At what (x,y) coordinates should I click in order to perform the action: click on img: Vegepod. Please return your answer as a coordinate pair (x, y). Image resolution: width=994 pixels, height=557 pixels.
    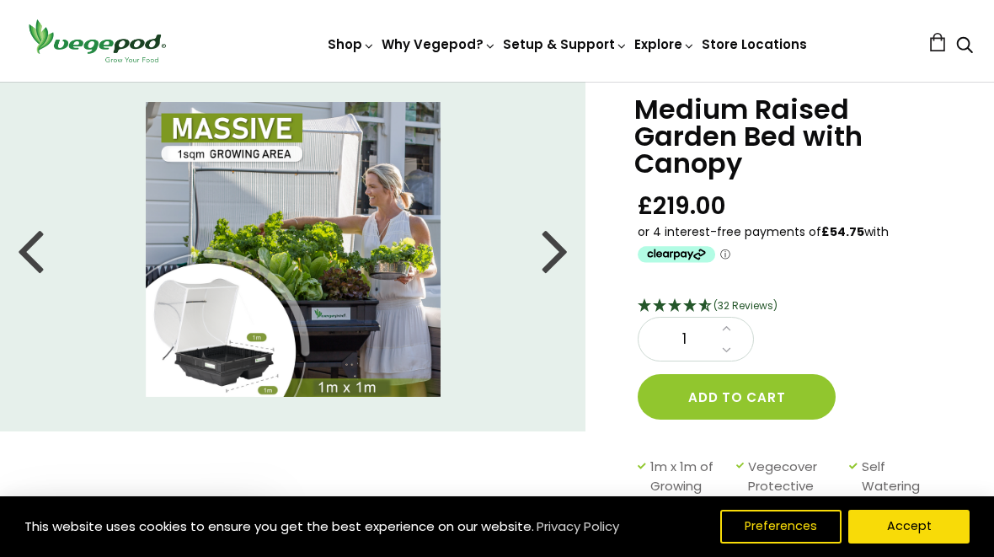
    Looking at the image, I should click on (97, 40).